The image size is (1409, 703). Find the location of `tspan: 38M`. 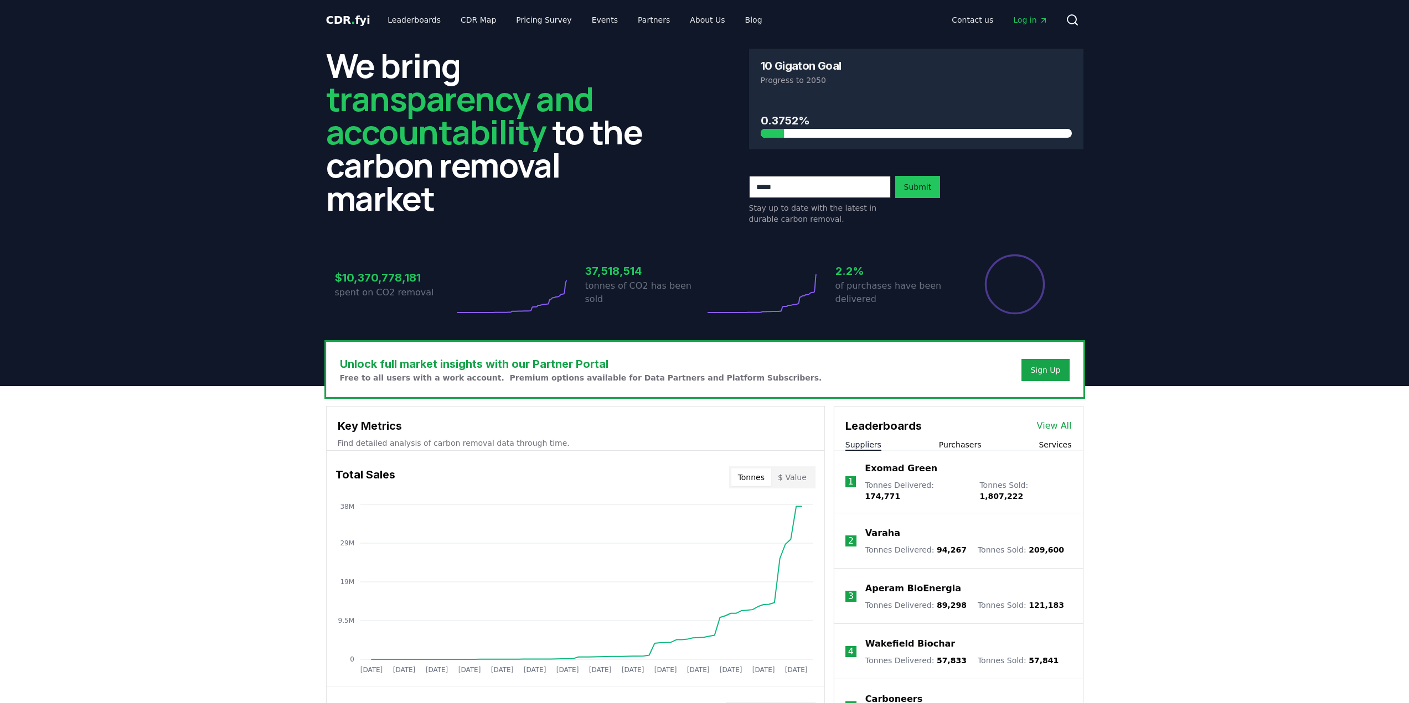

tspan: 38M is located at coordinates (347, 507).